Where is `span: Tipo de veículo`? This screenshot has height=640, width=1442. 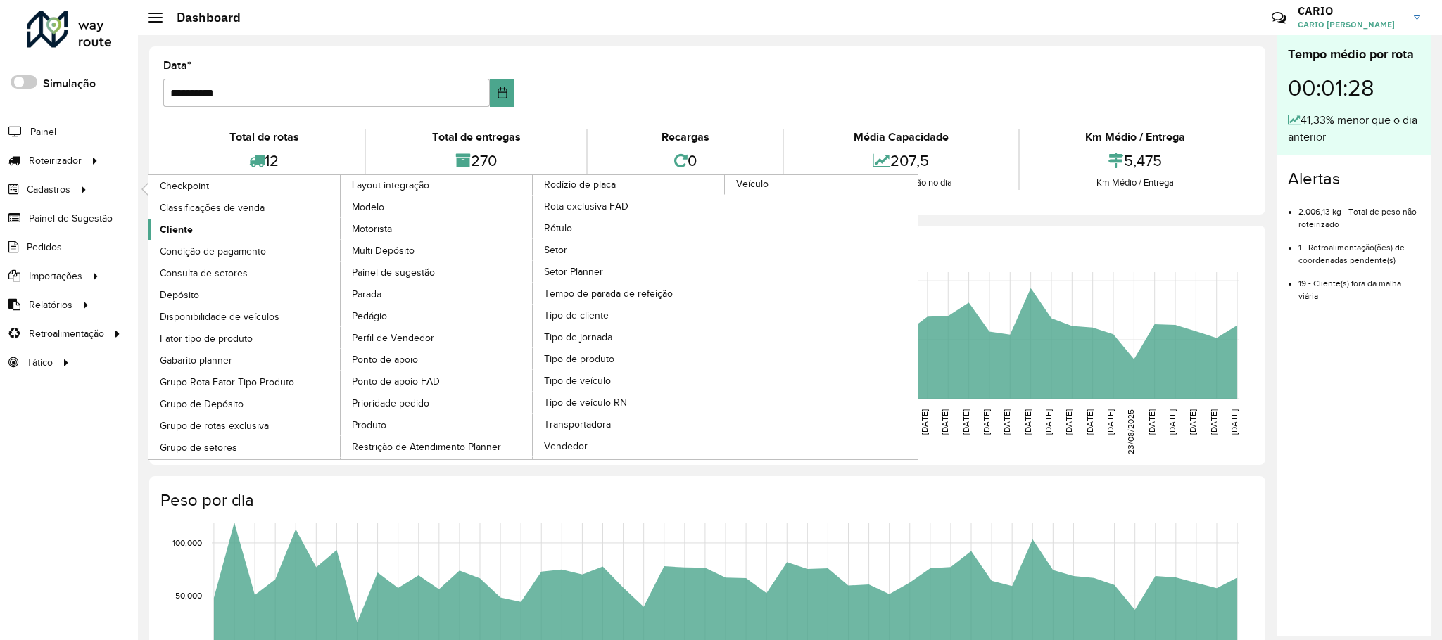 span: Tipo de veículo is located at coordinates (577, 381).